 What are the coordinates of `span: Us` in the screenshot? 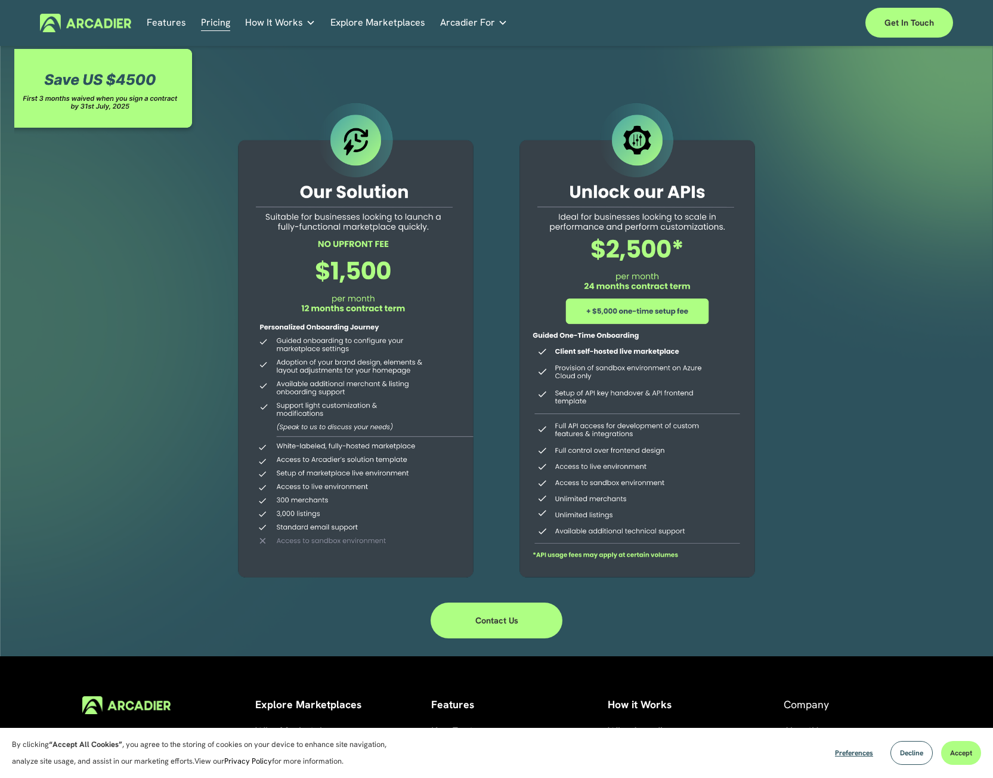 It's located at (817, 730).